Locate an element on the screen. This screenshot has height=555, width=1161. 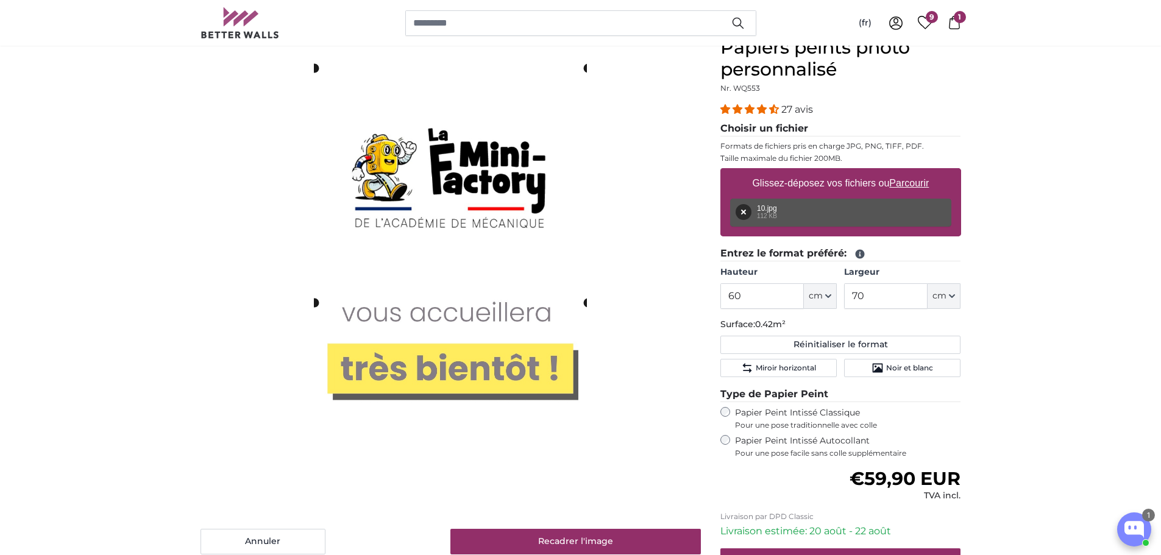
legend: Choisir un fichier is located at coordinates (840, 129).